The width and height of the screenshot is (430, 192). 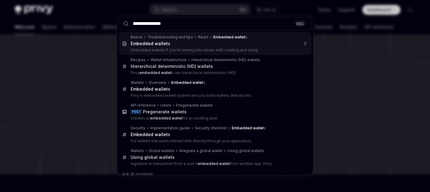 What do you see at coordinates (161, 151) in the screenshot?
I see `div: Global wallets` at bounding box center [161, 151].